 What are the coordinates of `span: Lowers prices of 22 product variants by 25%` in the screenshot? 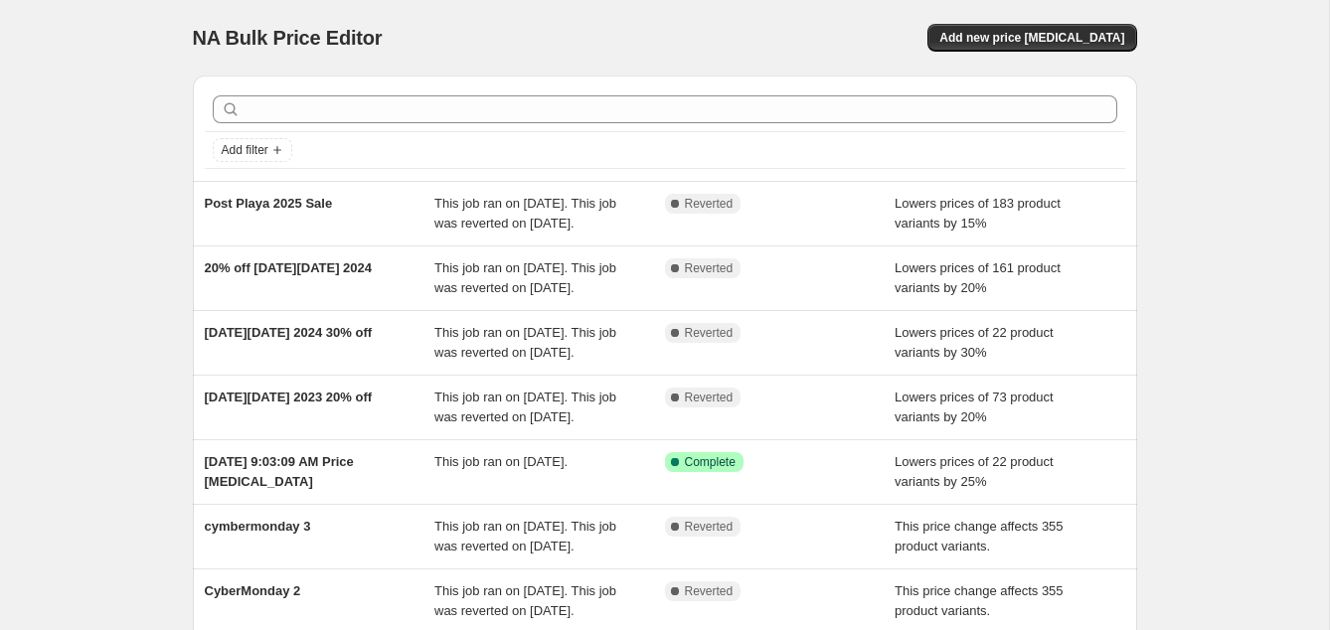 It's located at (974, 471).